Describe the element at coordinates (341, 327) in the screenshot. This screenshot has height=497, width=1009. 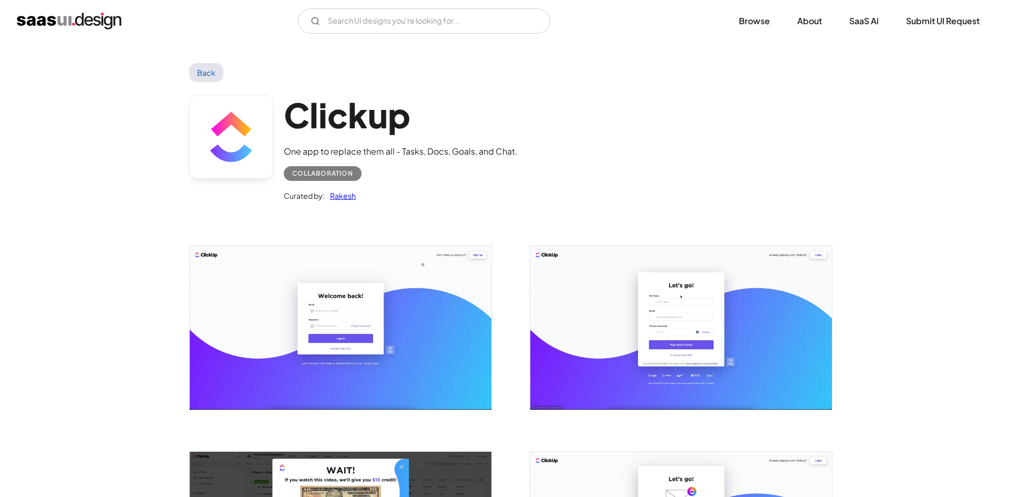
I see `img: 60436226e717603c391a42bc_Clickup%20Login.jpg` at that location.